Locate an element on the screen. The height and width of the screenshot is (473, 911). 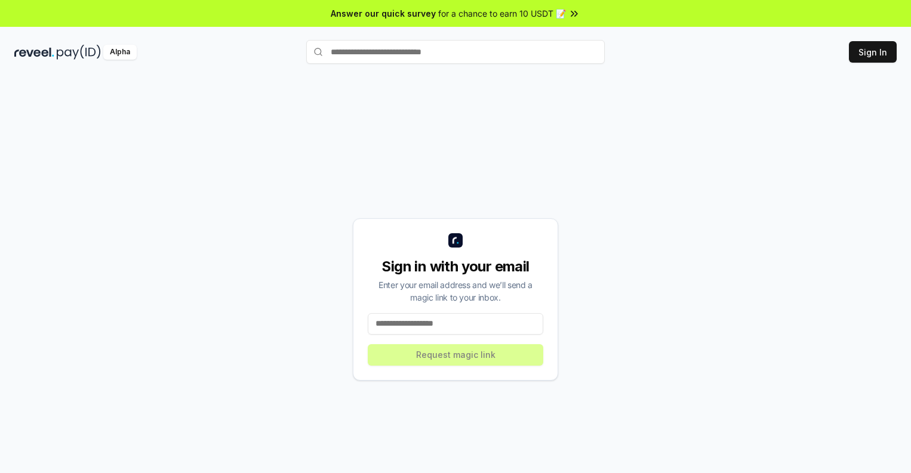
div: Alpha is located at coordinates (120, 52).